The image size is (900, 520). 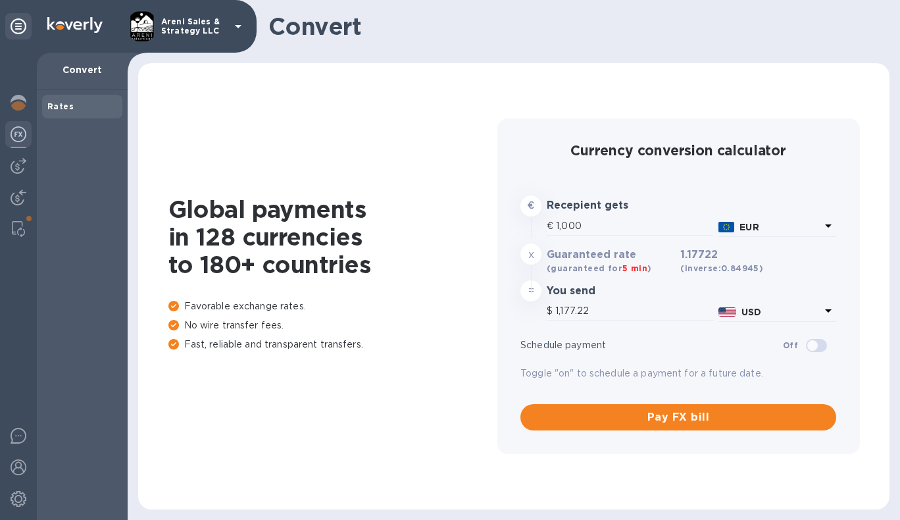 What do you see at coordinates (82, 70) in the screenshot?
I see `p: Convert` at bounding box center [82, 70].